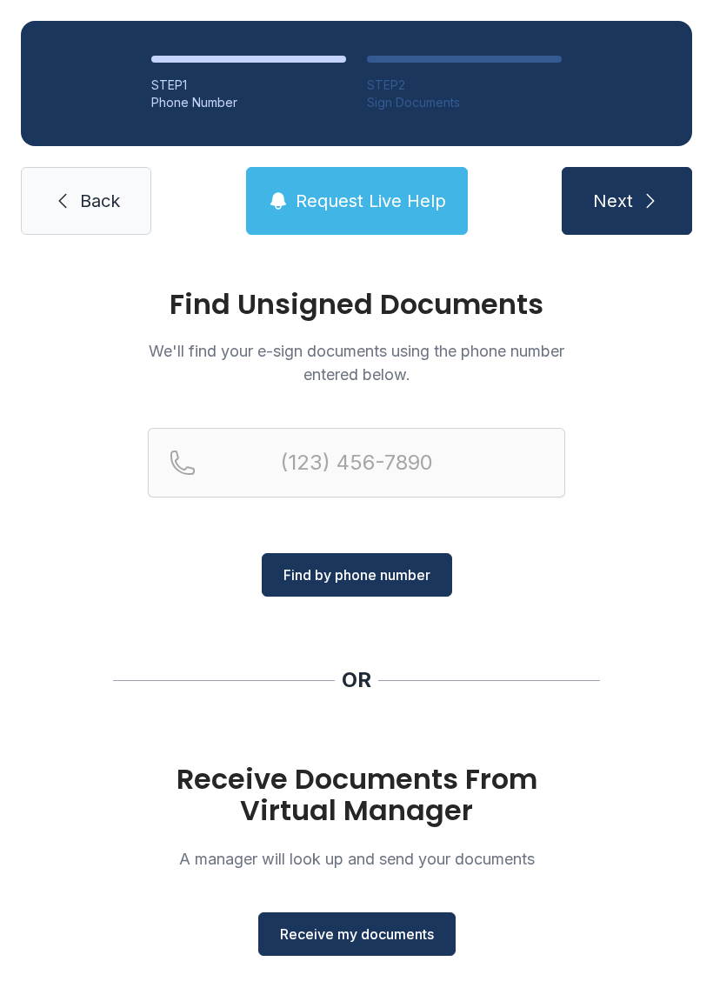  I want to click on span: Request Live Help, so click(371, 201).